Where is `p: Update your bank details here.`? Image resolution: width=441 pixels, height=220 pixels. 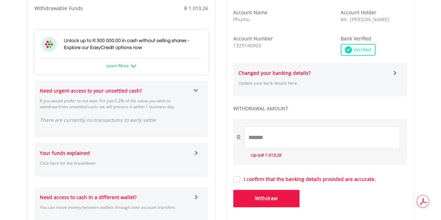 p: Update your bank details here. is located at coordinates (313, 83).